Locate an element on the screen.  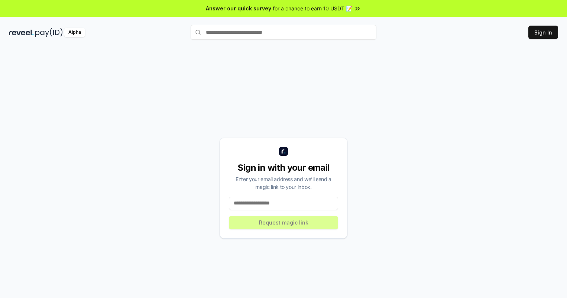
button: Sign In is located at coordinates (543, 32).